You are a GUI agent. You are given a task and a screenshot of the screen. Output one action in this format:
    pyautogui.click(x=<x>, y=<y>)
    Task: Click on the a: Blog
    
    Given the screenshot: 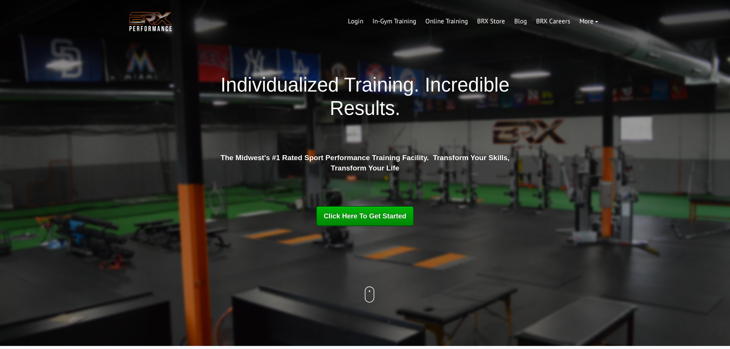 What is the action you would take?
    pyautogui.click(x=520, y=21)
    